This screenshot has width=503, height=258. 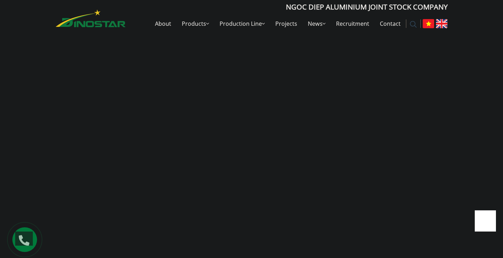 I want to click on a: News, so click(x=317, y=24).